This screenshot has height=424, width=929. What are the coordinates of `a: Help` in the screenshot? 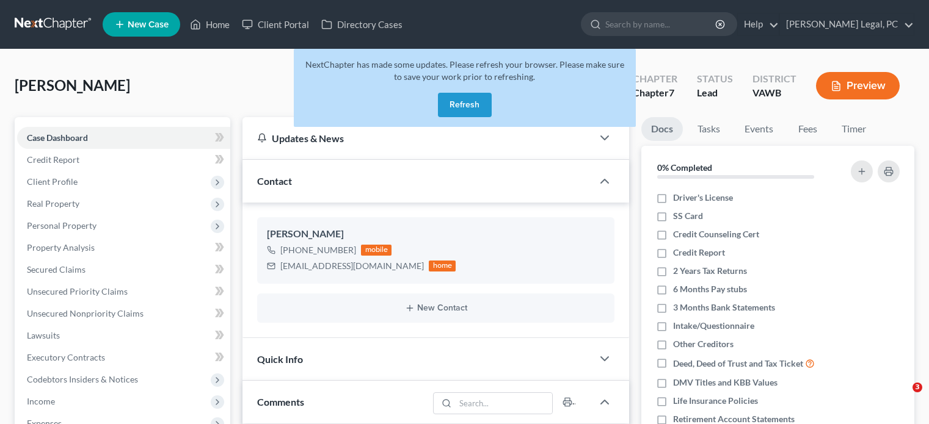 It's located at (758, 24).